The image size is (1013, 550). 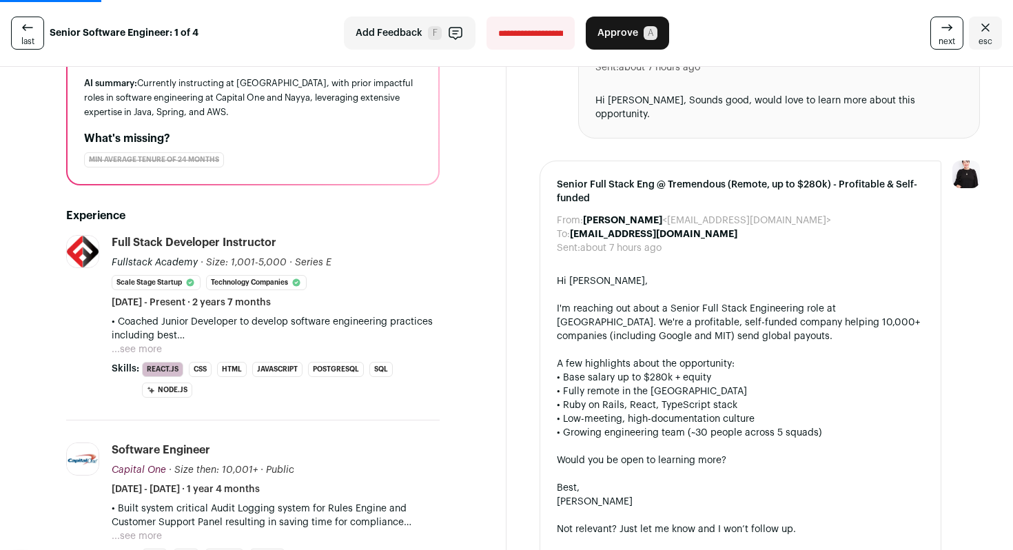 What do you see at coordinates (740, 529) in the screenshot?
I see `div: Not relevant? Just let me know and I won’t follow up.` at bounding box center [740, 529].